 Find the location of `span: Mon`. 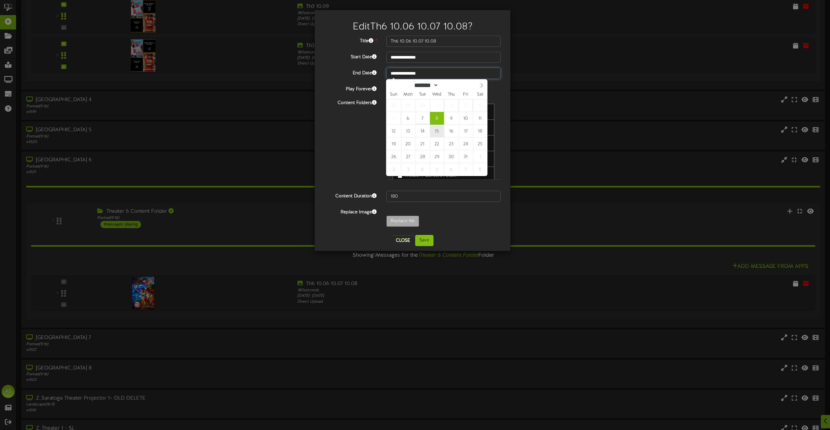

span: Mon is located at coordinates (408, 95).